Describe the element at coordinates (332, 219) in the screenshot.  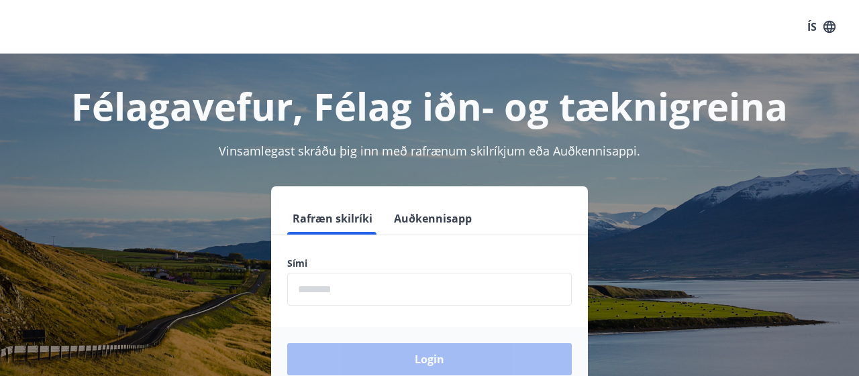
I see `button: Rafræn skilríki` at that location.